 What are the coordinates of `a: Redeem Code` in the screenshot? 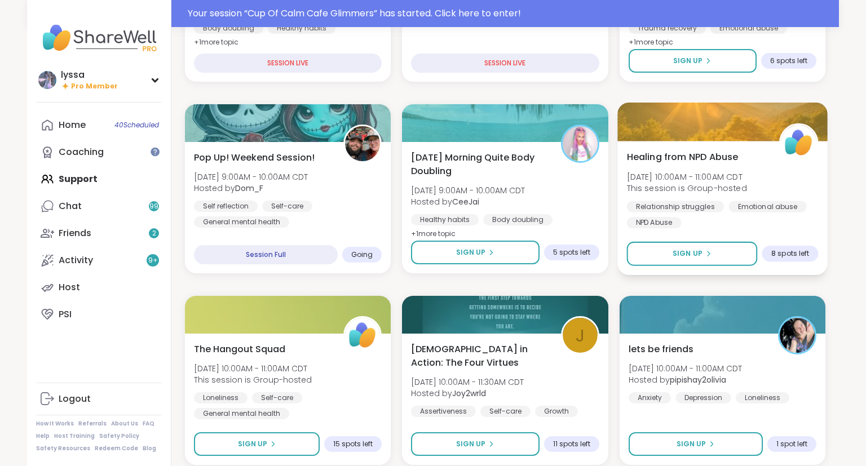 It's located at (116, 449).